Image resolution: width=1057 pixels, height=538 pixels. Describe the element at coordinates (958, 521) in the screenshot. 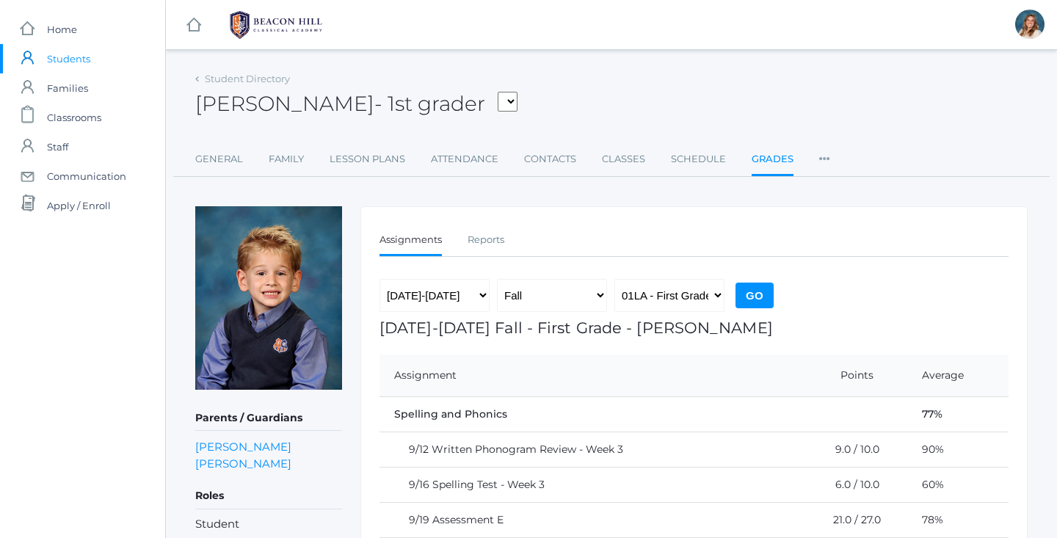

I see `td: 78%` at that location.